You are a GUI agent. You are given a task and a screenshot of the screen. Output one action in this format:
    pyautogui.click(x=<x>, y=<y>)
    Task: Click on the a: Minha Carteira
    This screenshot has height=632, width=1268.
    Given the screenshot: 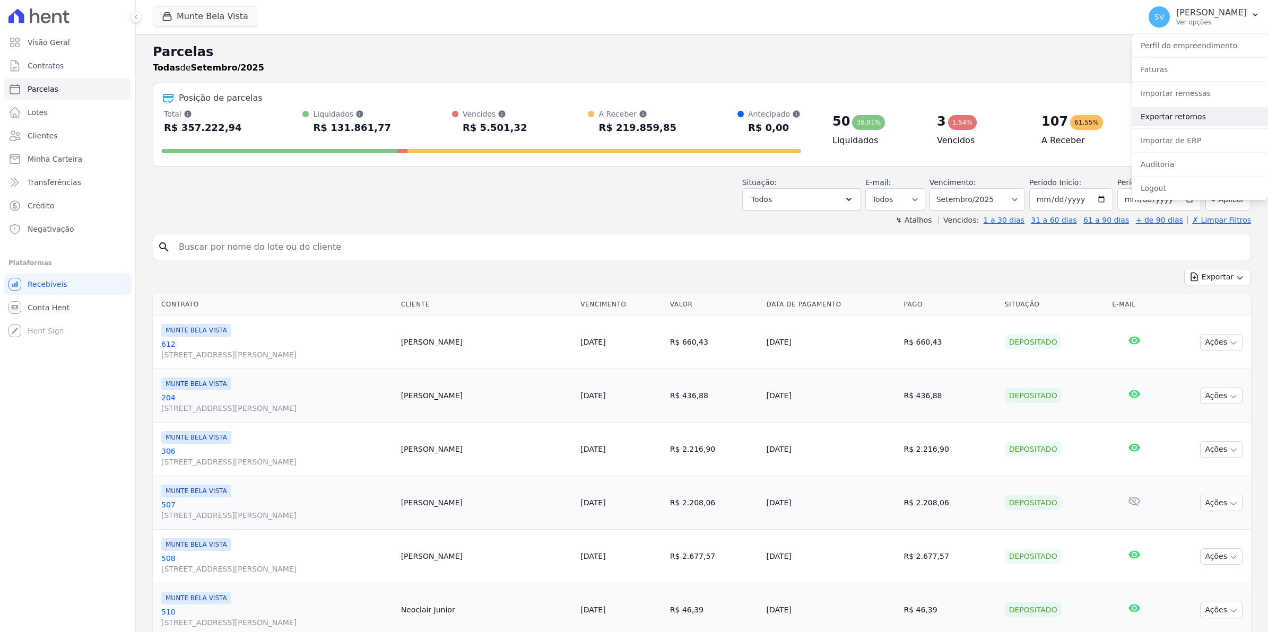 What is the action you would take?
    pyautogui.click(x=67, y=159)
    